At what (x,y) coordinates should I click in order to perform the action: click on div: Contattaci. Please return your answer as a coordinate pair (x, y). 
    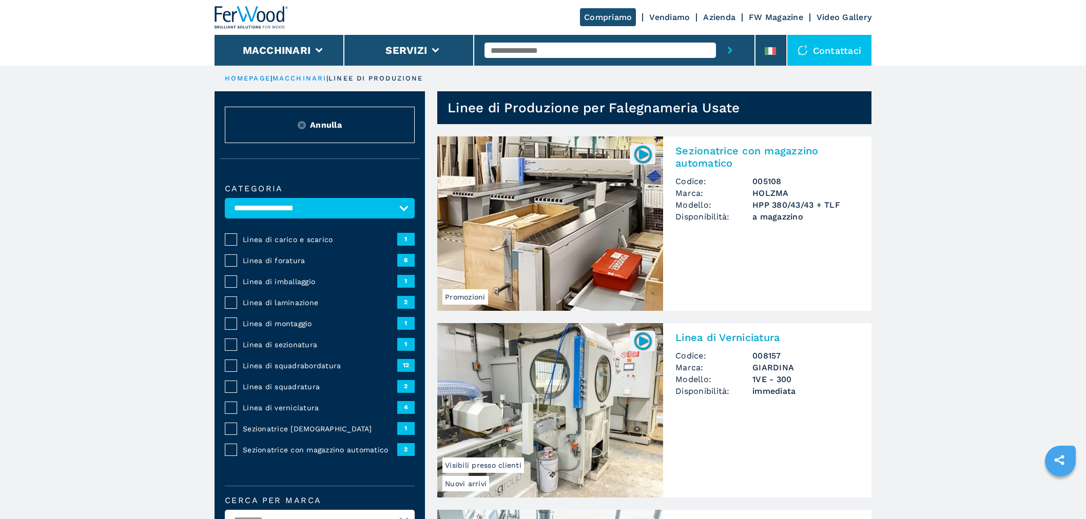
    Looking at the image, I should click on (829, 50).